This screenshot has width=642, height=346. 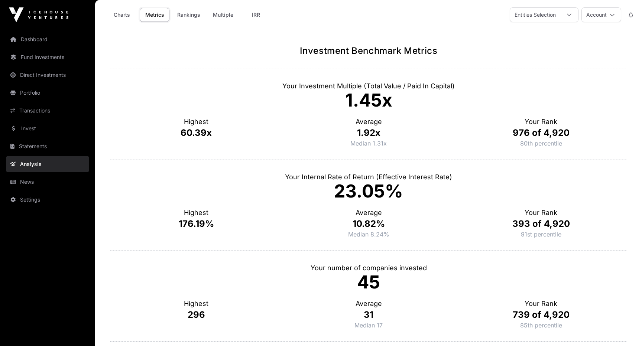 What do you see at coordinates (368, 51) in the screenshot?
I see `h1: Investment Benchmark Metrics` at bounding box center [368, 51].